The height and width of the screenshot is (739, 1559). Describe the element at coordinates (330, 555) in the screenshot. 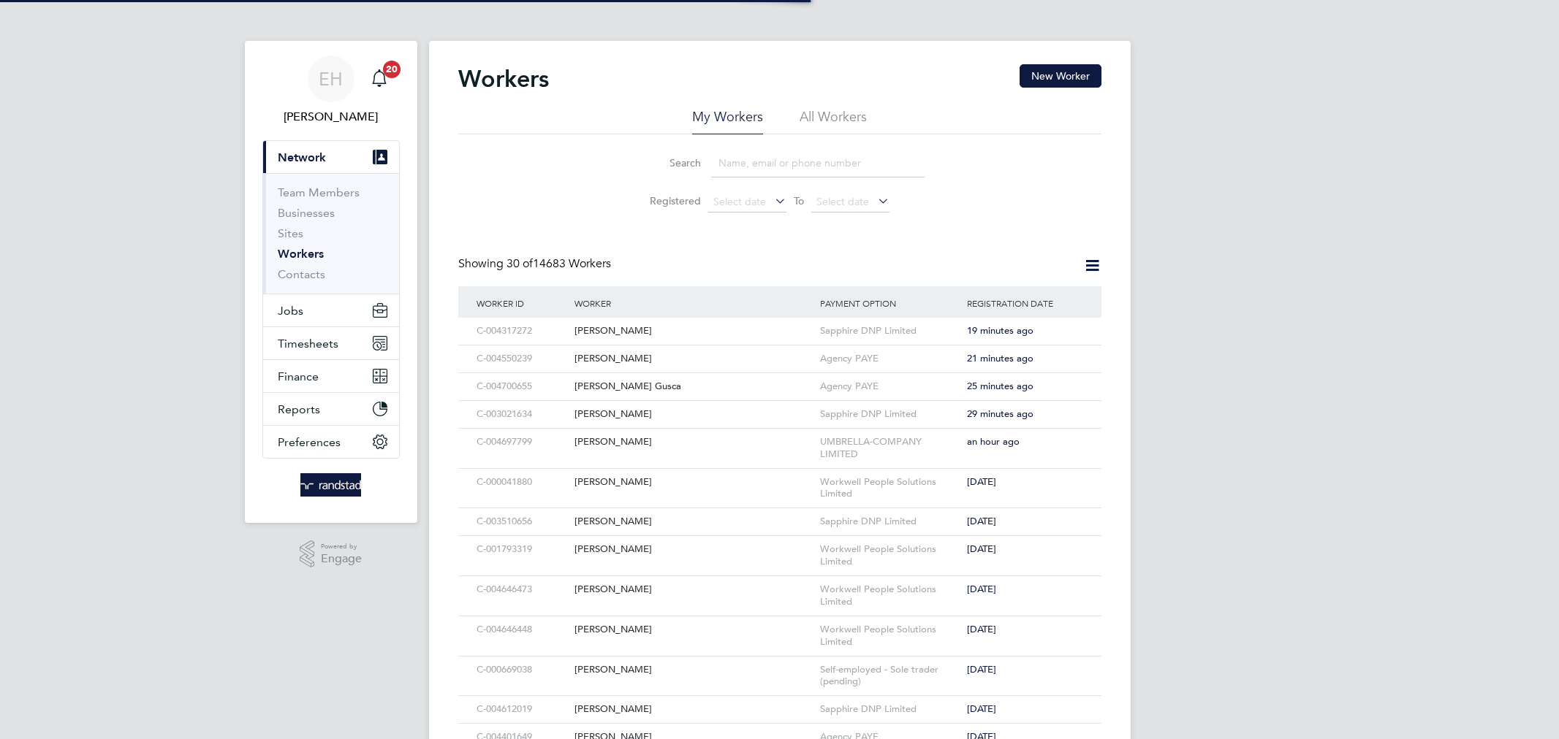

I see `a: Powered byEngage` at that location.